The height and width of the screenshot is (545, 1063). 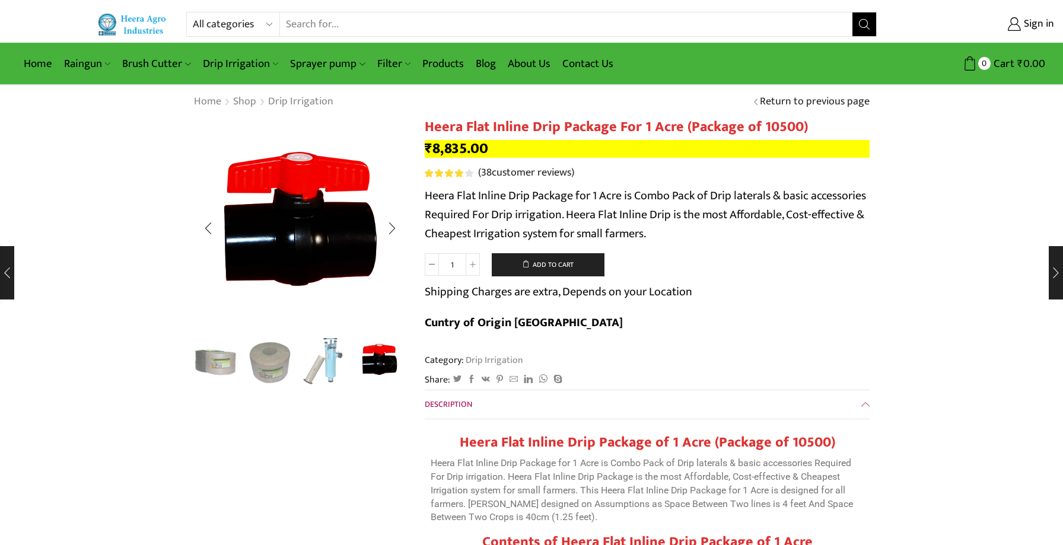 What do you see at coordinates (380, 361) in the screenshot?
I see `a: ball-vavle` at bounding box center [380, 361].